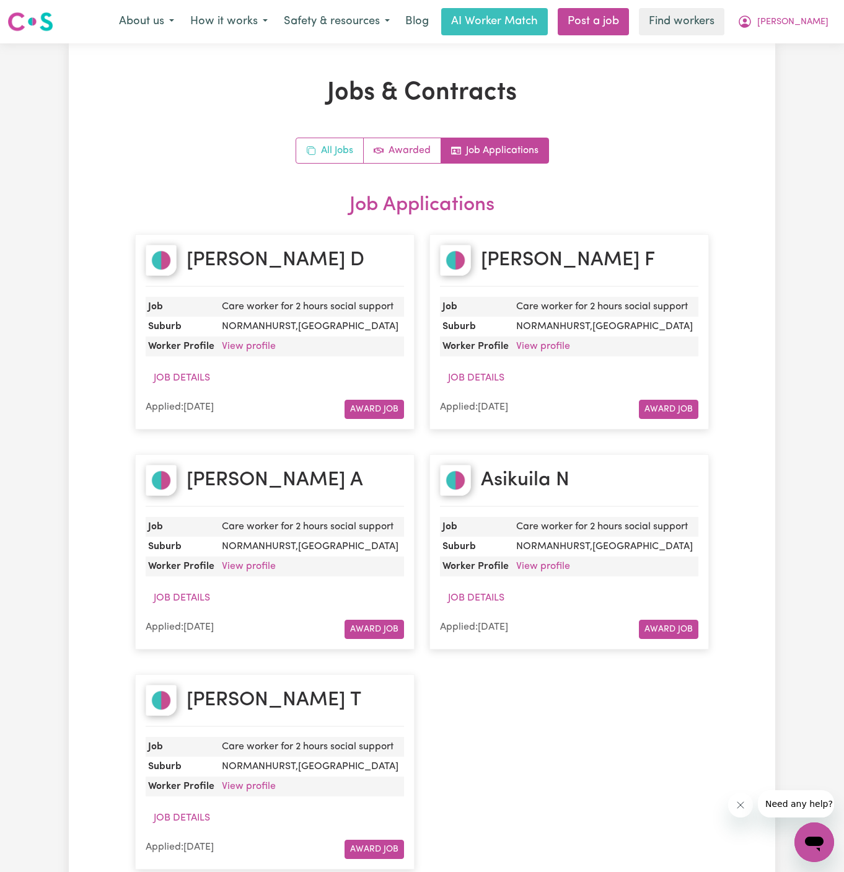 The height and width of the screenshot is (872, 844). What do you see at coordinates (525, 480) in the screenshot?
I see `h2: Asikuila N` at bounding box center [525, 480].